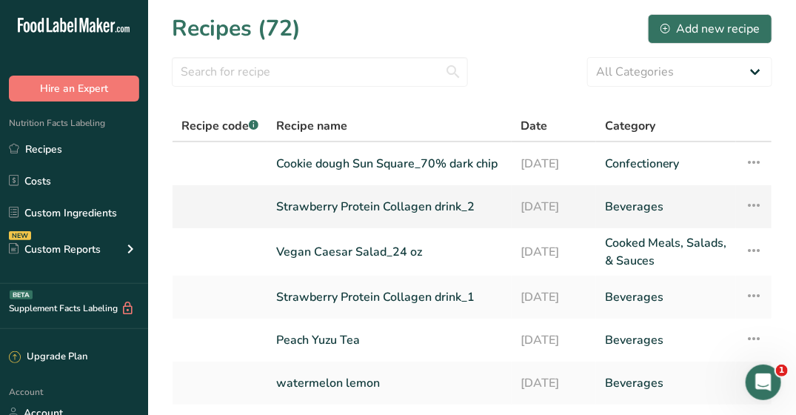 The image size is (796, 415). Describe the element at coordinates (666, 164) in the screenshot. I see `a: Confectionery` at that location.